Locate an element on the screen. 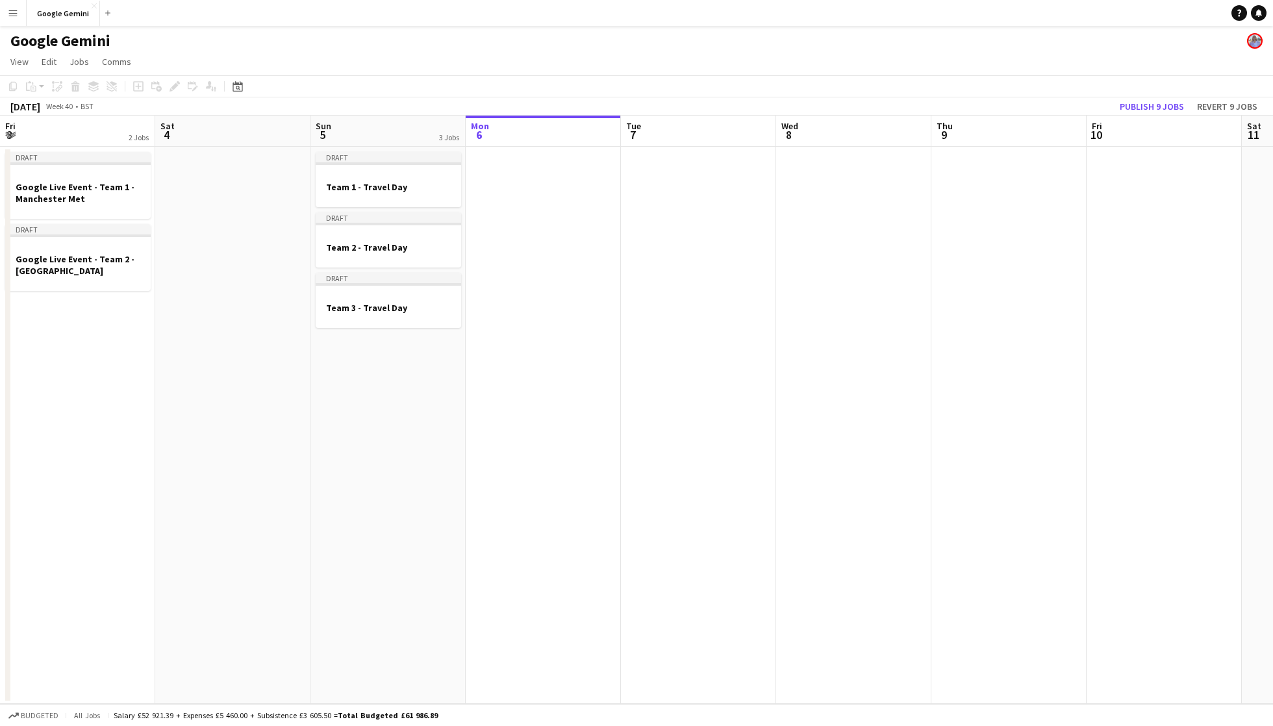 Image resolution: width=1273 pixels, height=726 pixels. span: Week 40 is located at coordinates (59, 106).